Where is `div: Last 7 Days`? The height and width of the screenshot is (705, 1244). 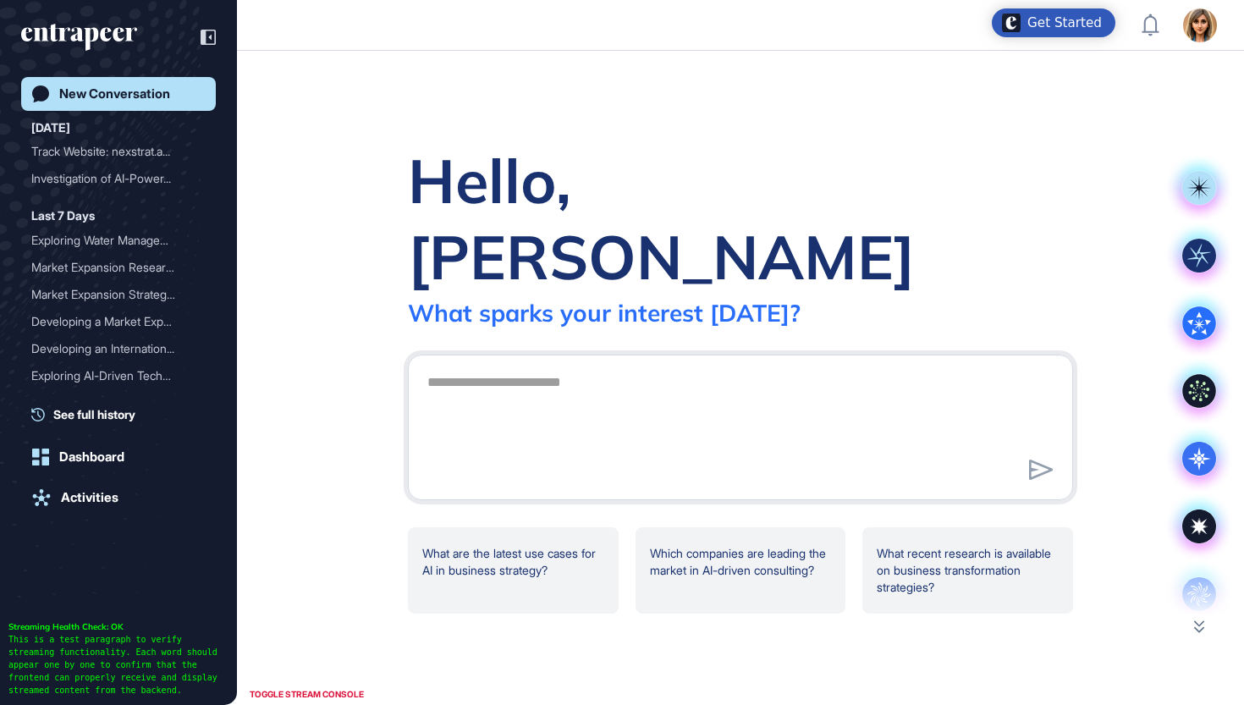
div: Last 7 Days is located at coordinates (63, 216).